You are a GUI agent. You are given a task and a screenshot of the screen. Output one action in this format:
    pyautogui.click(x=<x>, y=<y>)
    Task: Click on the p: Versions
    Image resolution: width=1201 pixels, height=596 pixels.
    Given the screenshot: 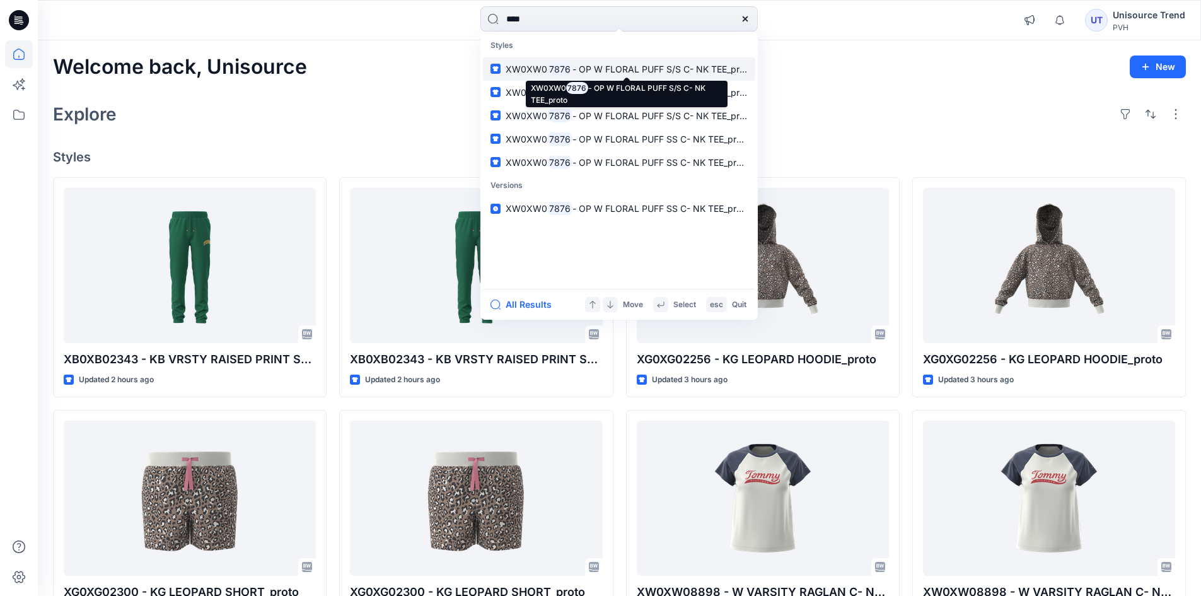 What is the action you would take?
    pyautogui.click(x=619, y=185)
    